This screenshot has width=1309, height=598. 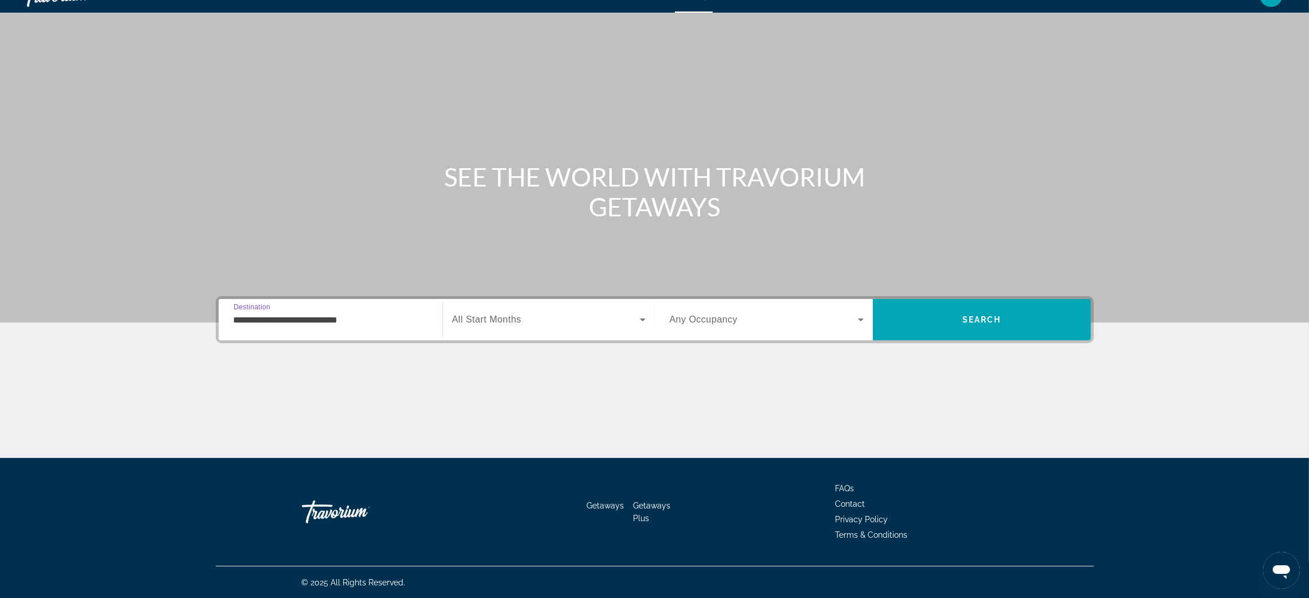 I want to click on span: FAQs, so click(x=845, y=488).